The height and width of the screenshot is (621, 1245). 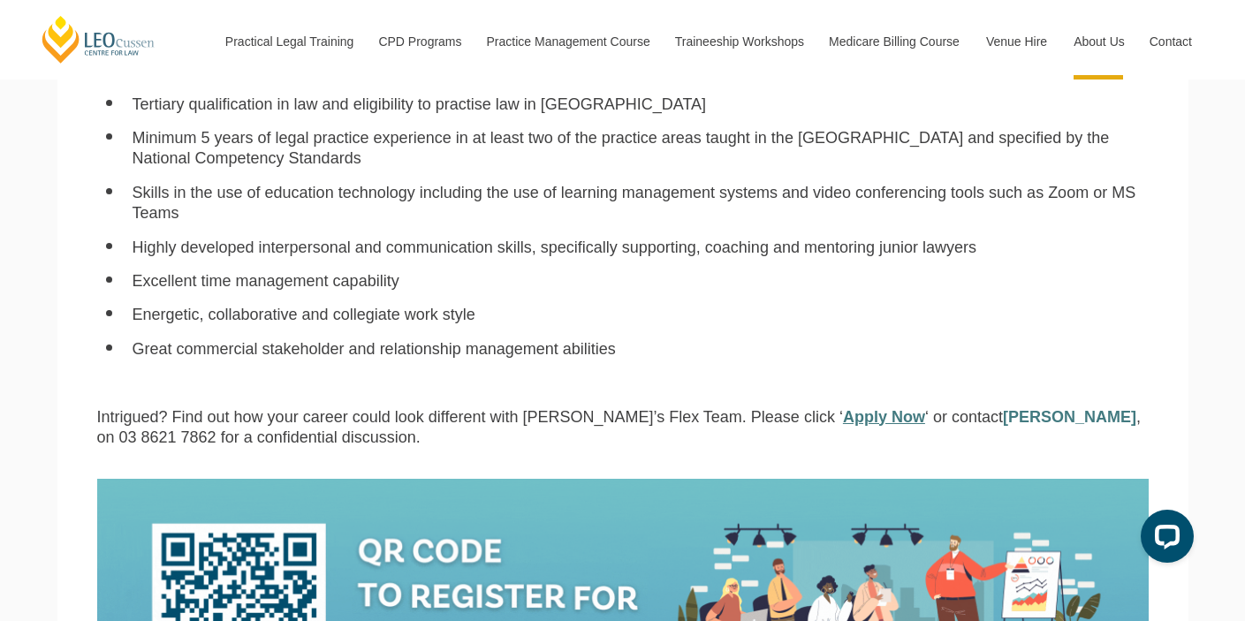 I want to click on a: Apply Now, so click(x=884, y=417).